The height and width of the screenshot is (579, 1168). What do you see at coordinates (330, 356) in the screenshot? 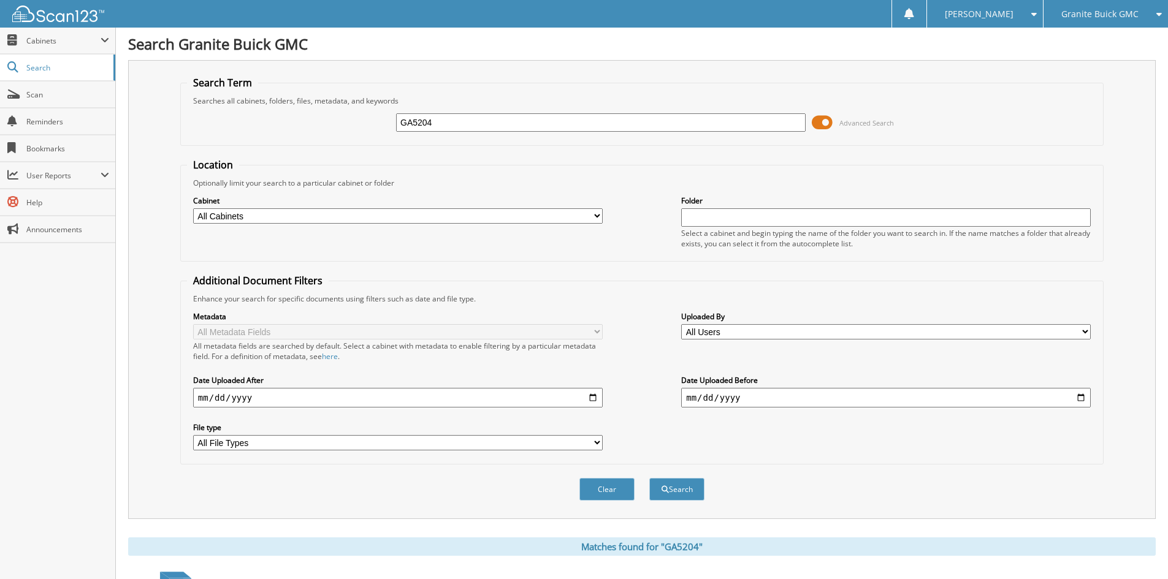
I see `a: here` at bounding box center [330, 356].